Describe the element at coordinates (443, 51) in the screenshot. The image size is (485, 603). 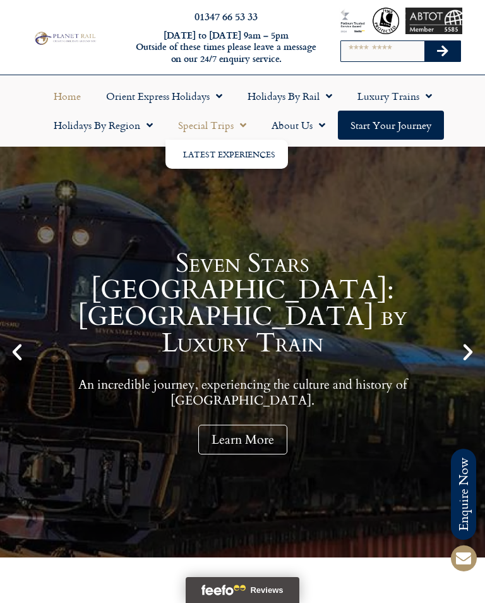
I see `button: Search` at that location.